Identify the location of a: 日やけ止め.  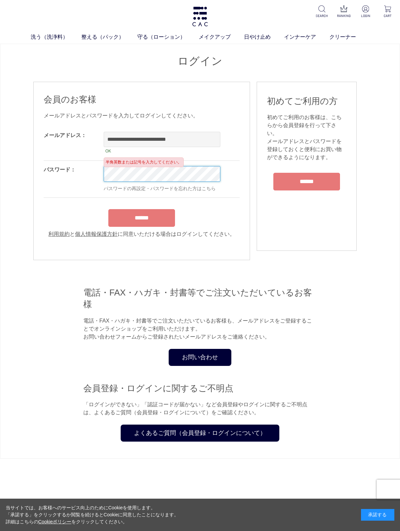
(264, 37).